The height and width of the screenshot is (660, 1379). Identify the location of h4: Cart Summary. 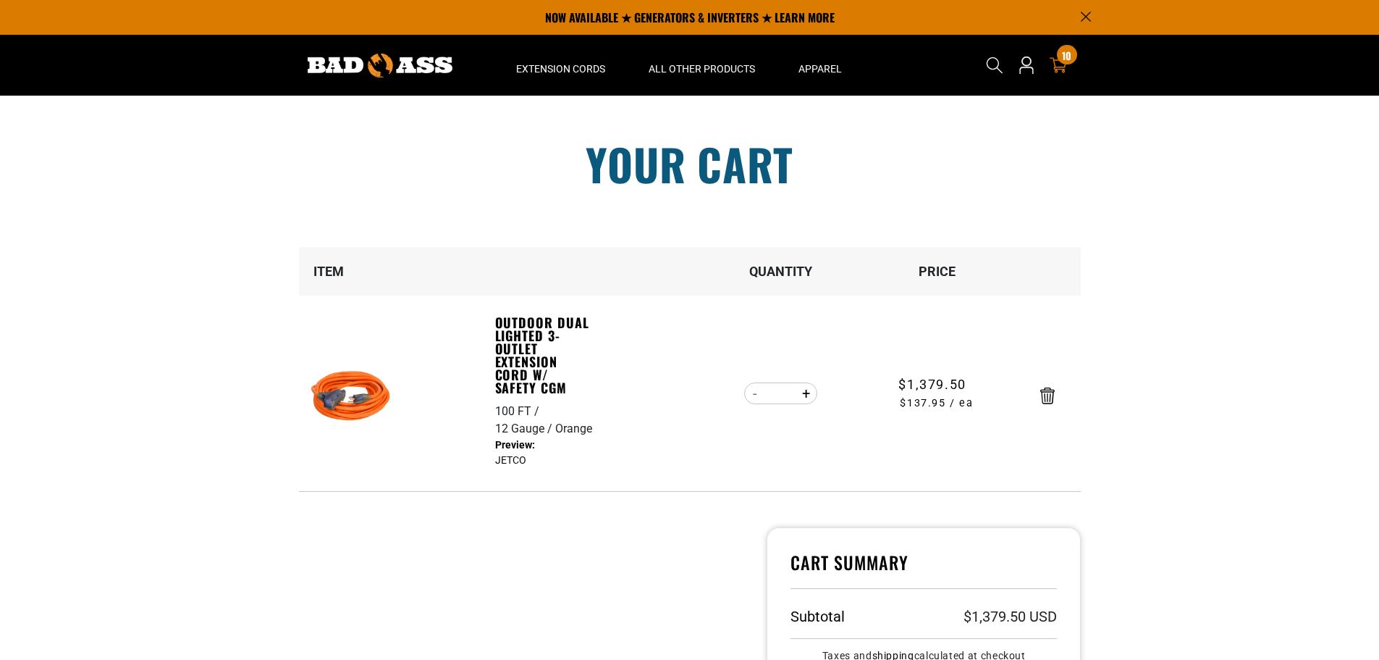
(924, 570).